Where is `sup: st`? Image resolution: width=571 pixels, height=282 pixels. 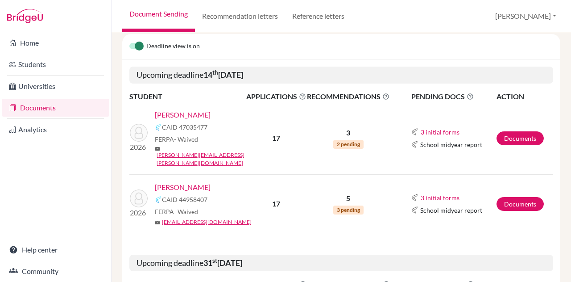
sup: st is located at coordinates (215, 260).